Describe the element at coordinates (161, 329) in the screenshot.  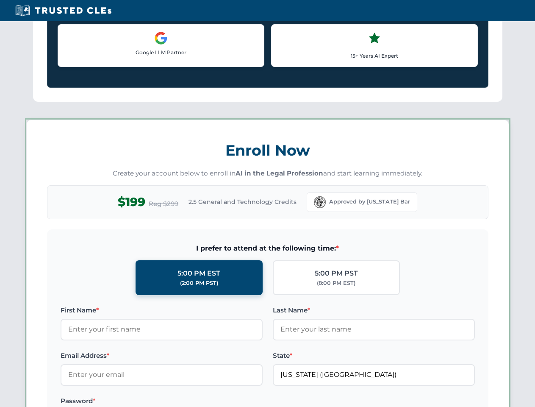
I see `input: Enter your first name` at that location.